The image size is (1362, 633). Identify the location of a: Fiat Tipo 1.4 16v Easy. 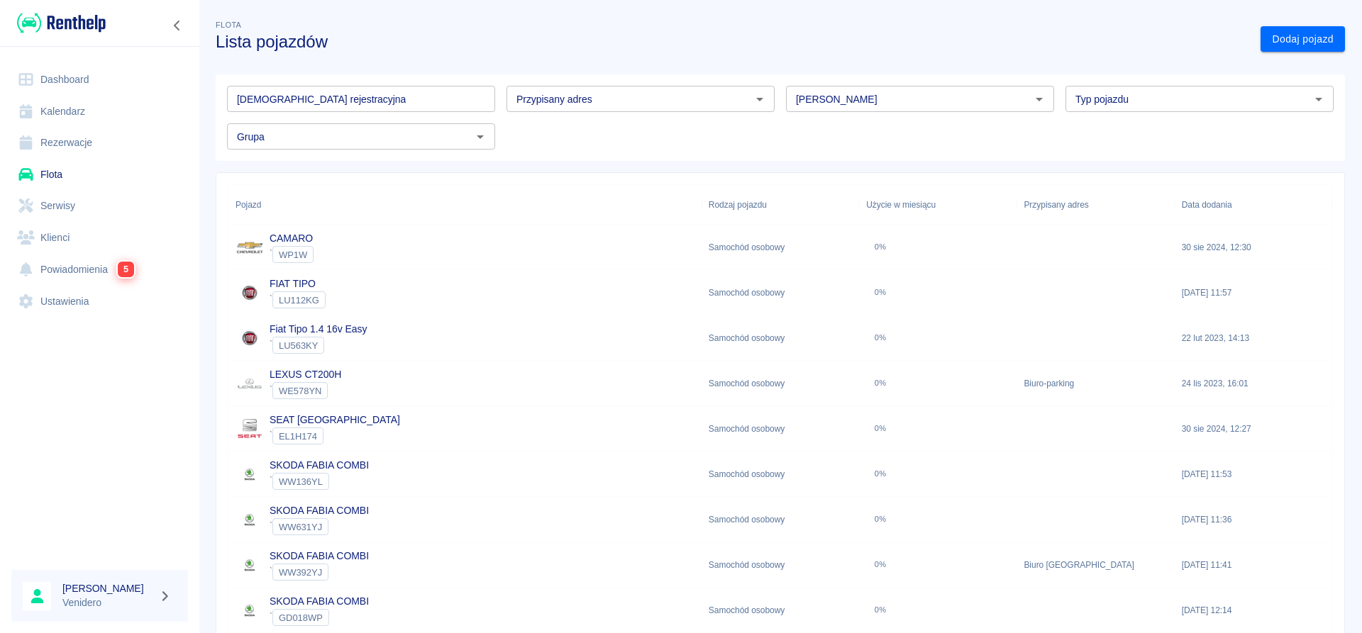
(318, 329).